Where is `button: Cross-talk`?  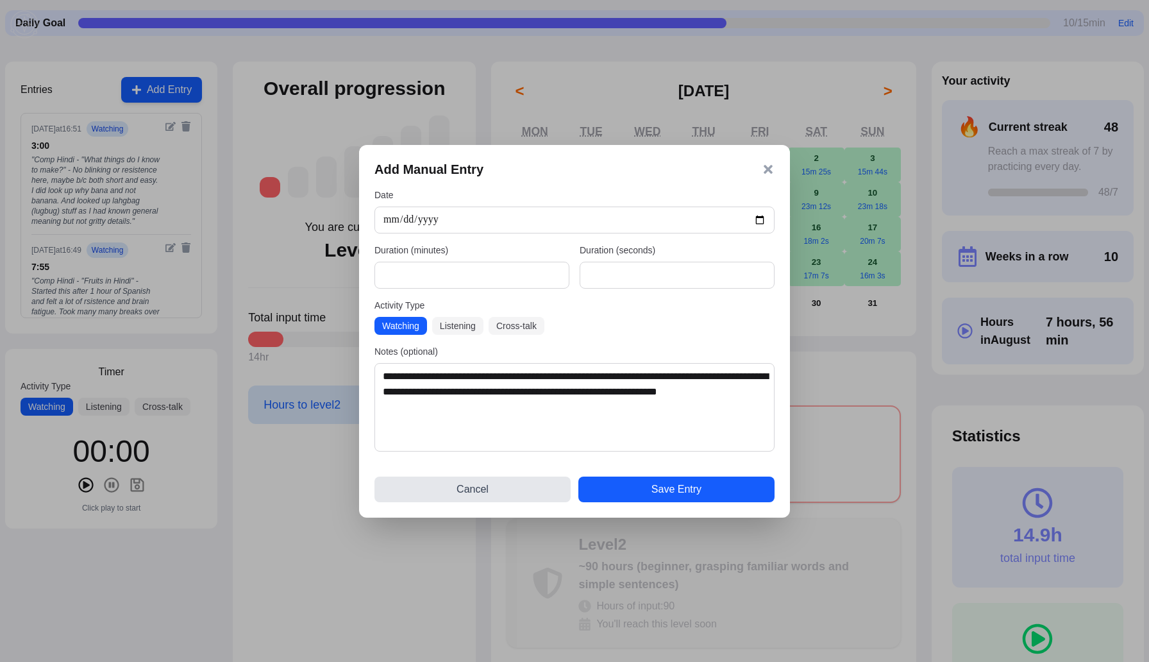
button: Cross-talk is located at coordinates (516, 326).